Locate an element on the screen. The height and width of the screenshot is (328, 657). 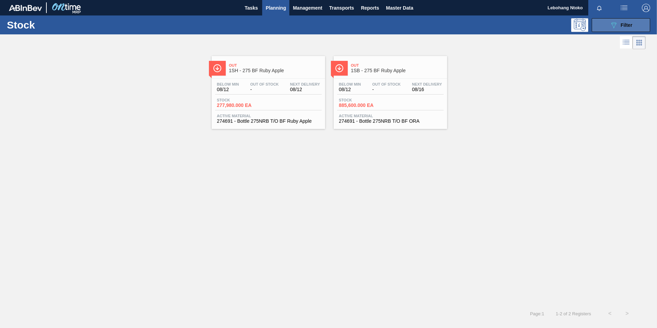
a: ÍconeOut1SH - 275 BF Ruby AppleBelow Min08/12Out Of Stock-Next Delivery08/12Stock277,980.000 EAAc... is located at coordinates (268, 90).